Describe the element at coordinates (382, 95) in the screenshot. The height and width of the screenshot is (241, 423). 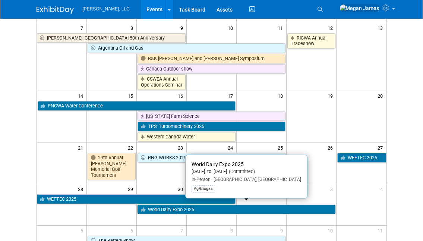
I see `span: 20` at that location.